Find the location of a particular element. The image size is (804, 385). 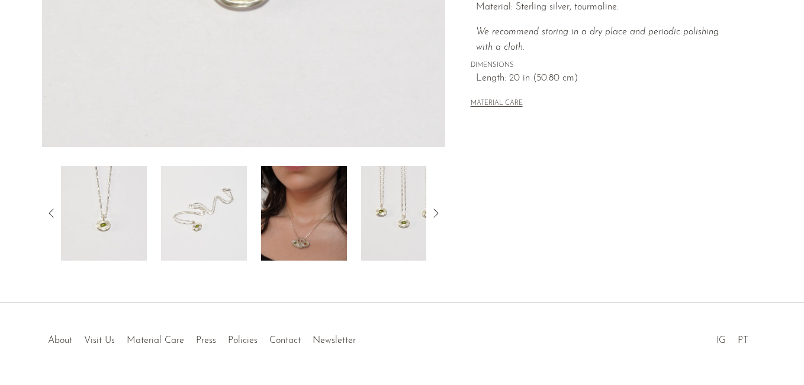

span: DIMENSIONS is located at coordinates (604, 66).